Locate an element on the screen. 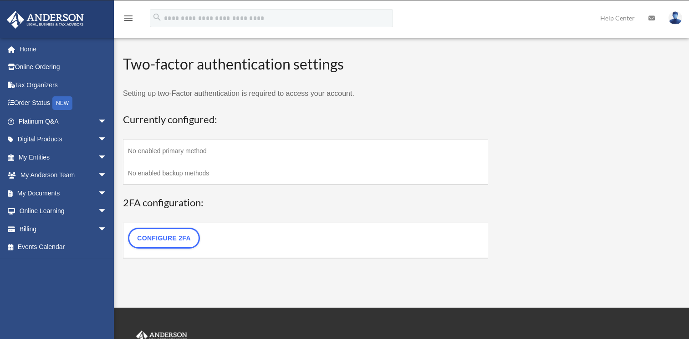  p: Setting up two-Factor authentication is required to access your account. is located at coordinates (305, 94).